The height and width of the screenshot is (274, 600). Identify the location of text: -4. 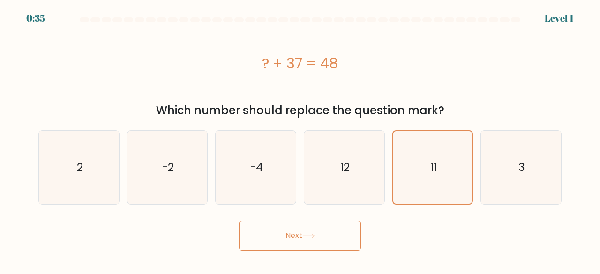
(256, 167).